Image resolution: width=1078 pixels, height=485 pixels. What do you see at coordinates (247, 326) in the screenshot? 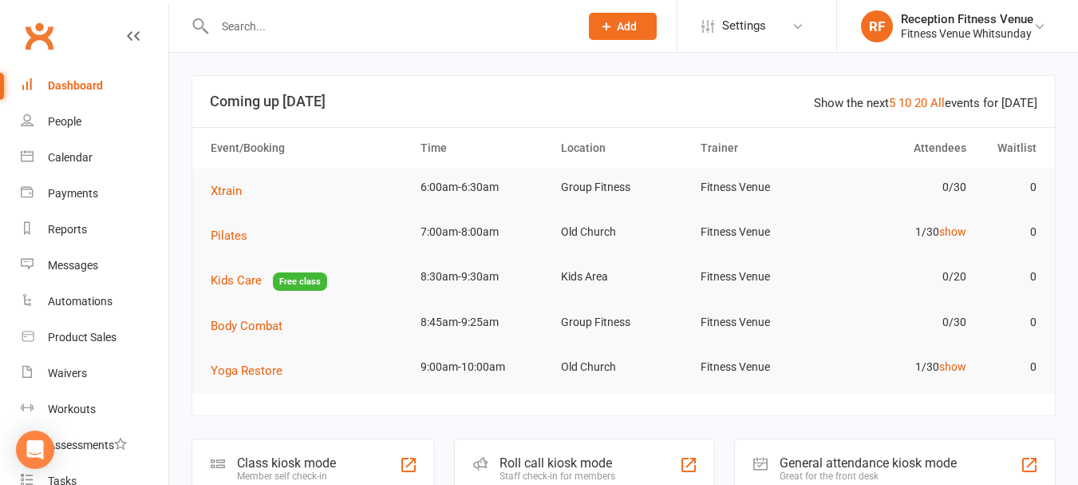
I see `span: Body Combat` at bounding box center [247, 326].